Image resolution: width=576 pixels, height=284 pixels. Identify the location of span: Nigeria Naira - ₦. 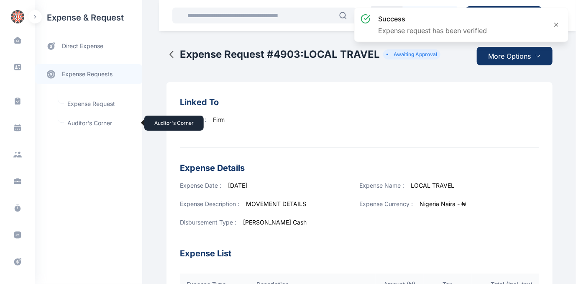
(443, 203).